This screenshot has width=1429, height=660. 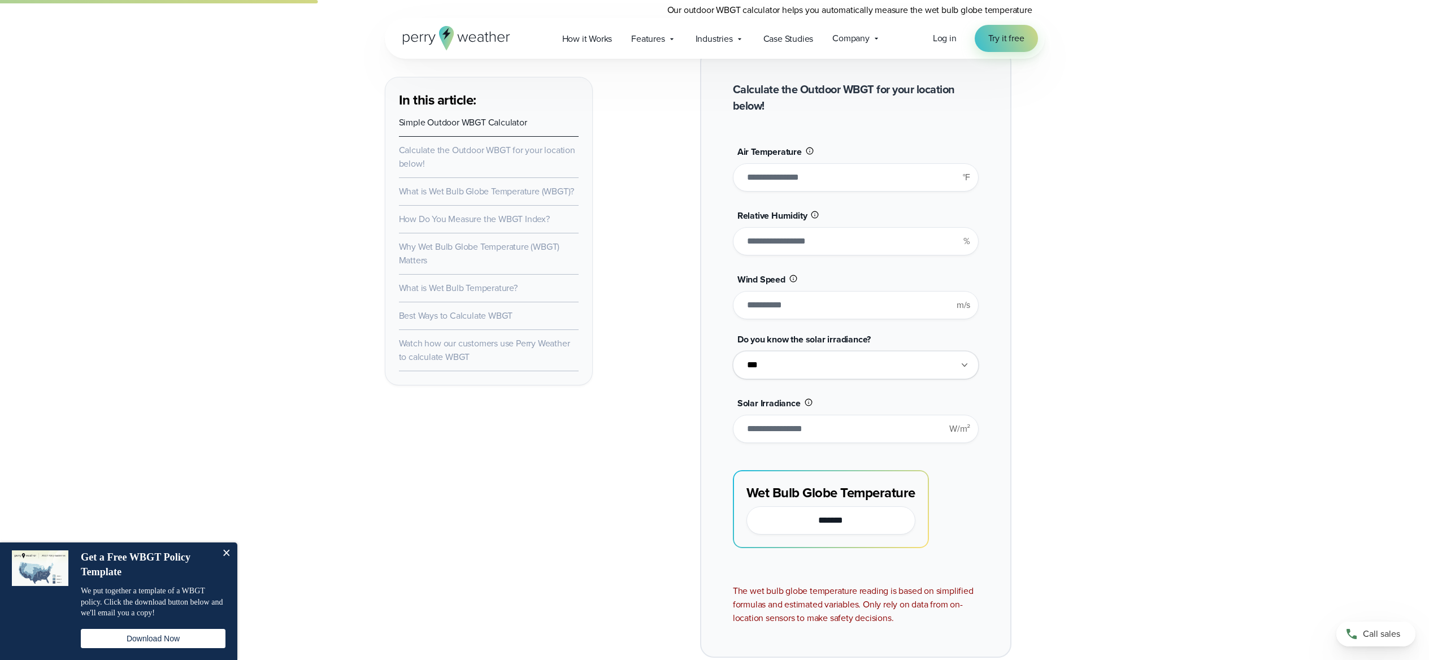 What do you see at coordinates (474, 219) in the screenshot?
I see `a: How Do You Measure the WBGT Index?` at bounding box center [474, 219].